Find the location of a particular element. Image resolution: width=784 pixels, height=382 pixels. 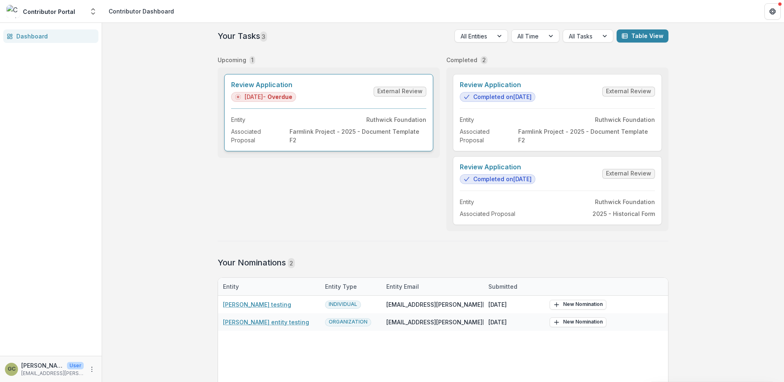

button: Get Help is located at coordinates (773, 11).